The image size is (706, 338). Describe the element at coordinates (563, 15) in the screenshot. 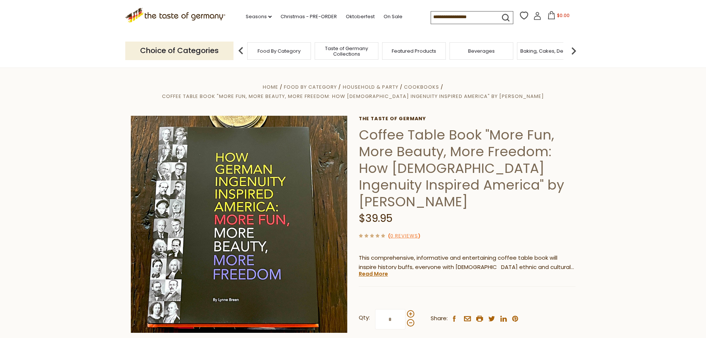

I see `span: $0.00` at that location.